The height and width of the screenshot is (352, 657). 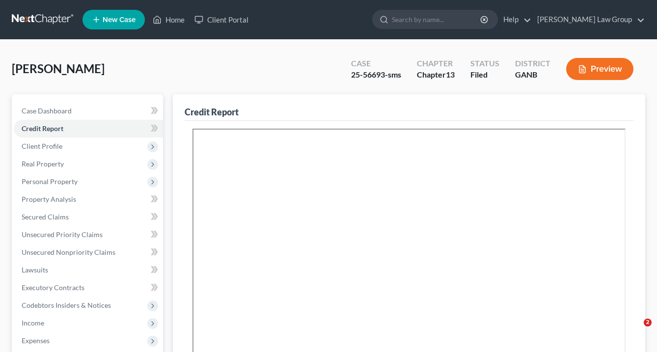 What do you see at coordinates (376, 75) in the screenshot?
I see `div: 25-56693-sms` at bounding box center [376, 75].